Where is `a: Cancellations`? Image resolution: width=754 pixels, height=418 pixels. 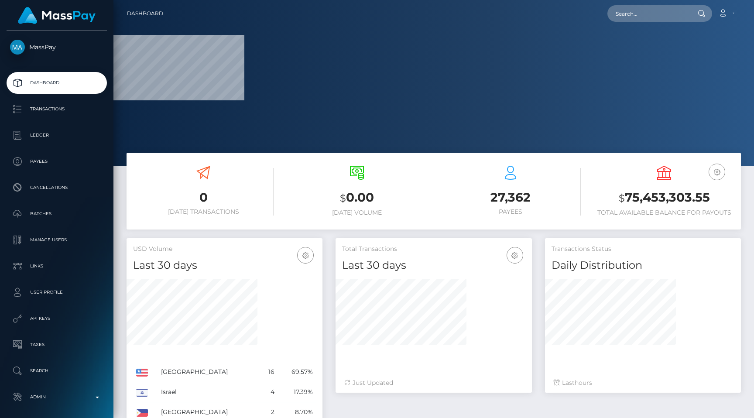
a: Cancellations is located at coordinates (57, 188).